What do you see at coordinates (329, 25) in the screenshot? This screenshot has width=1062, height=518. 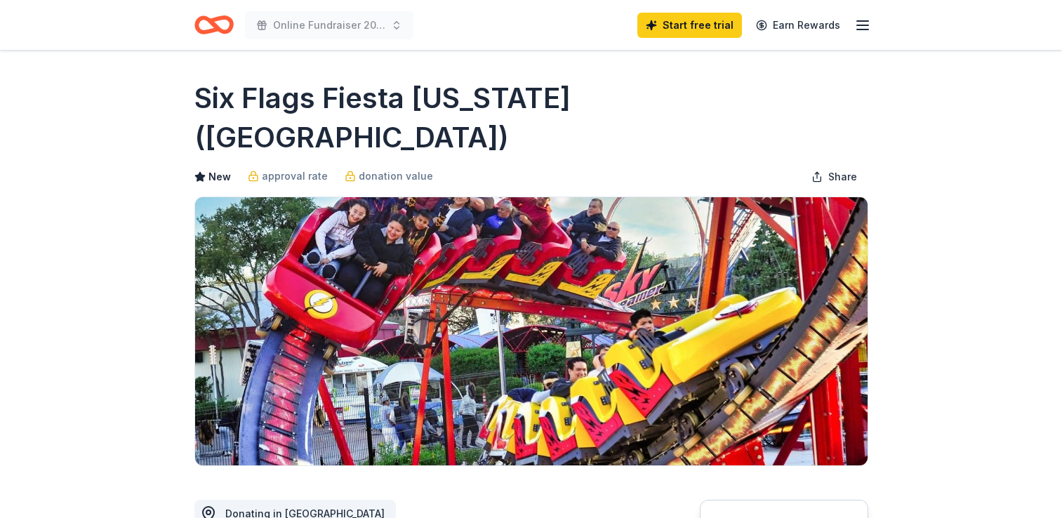 I see `span: Online Fundraiser 2026` at bounding box center [329, 25].